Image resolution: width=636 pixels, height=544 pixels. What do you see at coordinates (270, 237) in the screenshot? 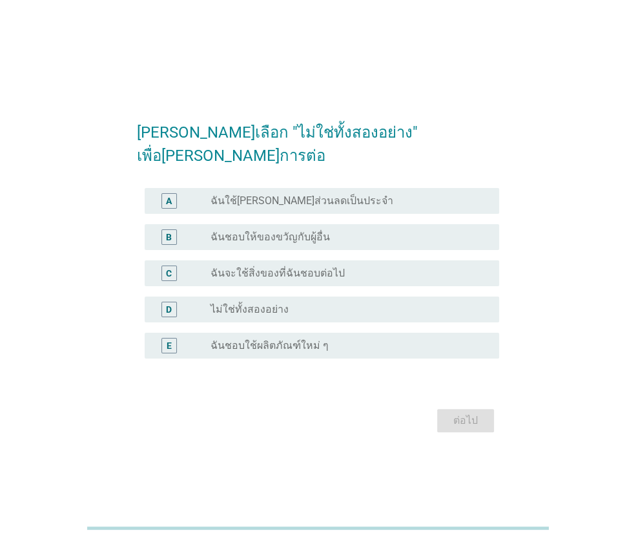
I see `label: ฉันชอบให้ของขวัญกับผู้อื่น` at bounding box center [270, 237].